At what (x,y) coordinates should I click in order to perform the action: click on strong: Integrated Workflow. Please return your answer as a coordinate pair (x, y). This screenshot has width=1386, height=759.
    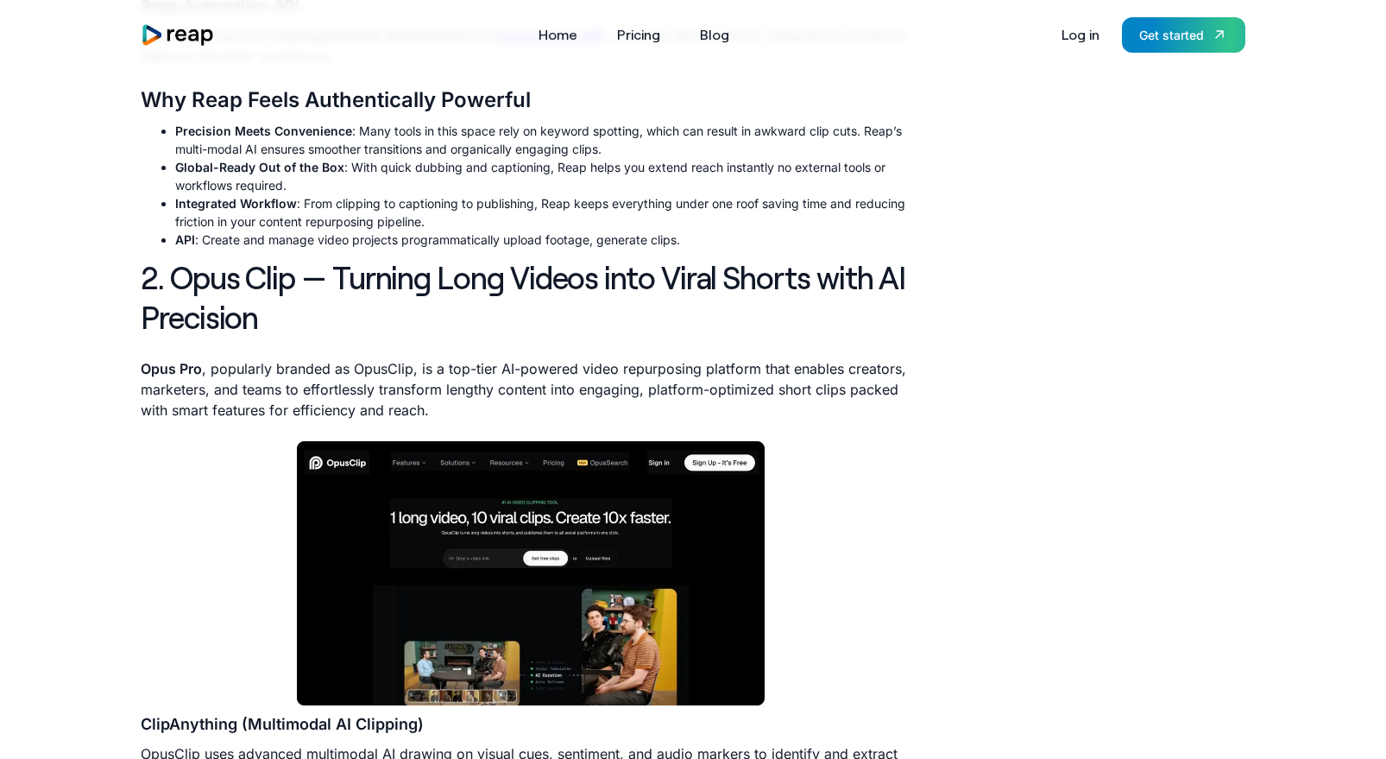
    Looking at the image, I should click on (236, 203).